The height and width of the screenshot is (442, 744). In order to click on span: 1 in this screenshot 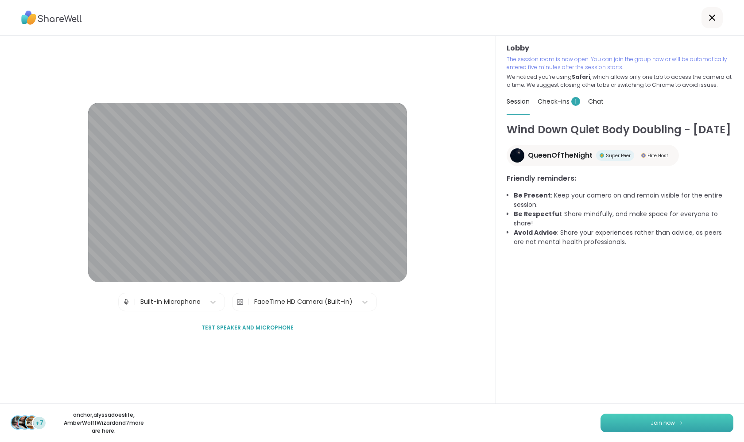, I will do `click(576, 101)`.